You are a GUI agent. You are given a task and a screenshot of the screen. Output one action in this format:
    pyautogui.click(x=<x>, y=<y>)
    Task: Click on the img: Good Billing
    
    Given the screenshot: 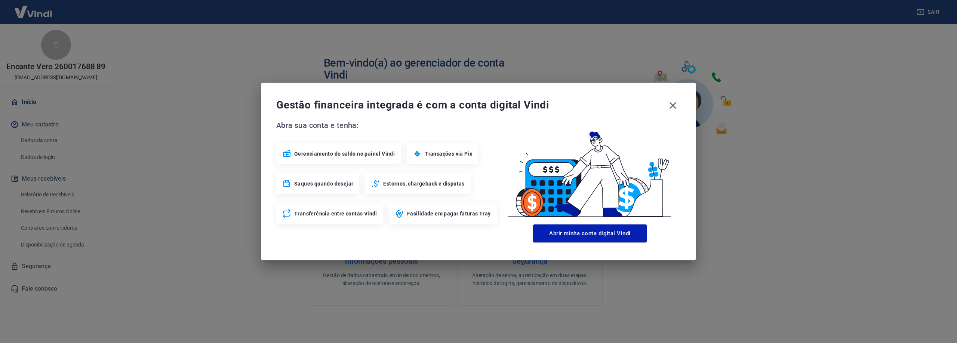 What is the action you would take?
    pyautogui.click(x=590, y=170)
    